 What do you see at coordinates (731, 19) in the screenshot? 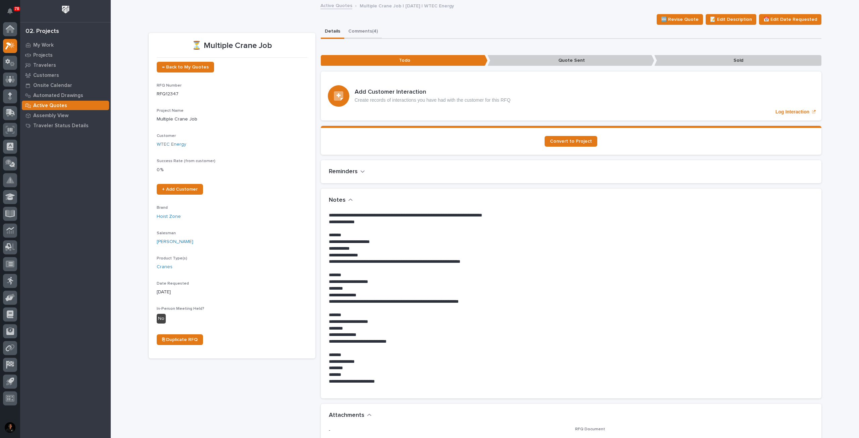
I see `span: 📝 Edit Description` at bounding box center [731, 19].